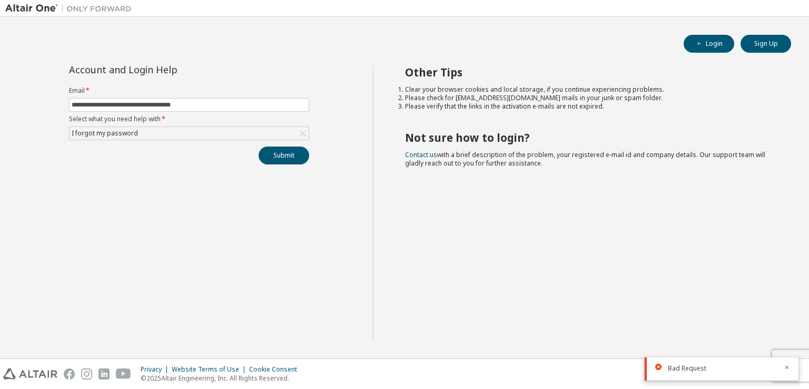 The image size is (809, 389). What do you see at coordinates (421, 154) in the screenshot?
I see `a: Contact us` at bounding box center [421, 154].